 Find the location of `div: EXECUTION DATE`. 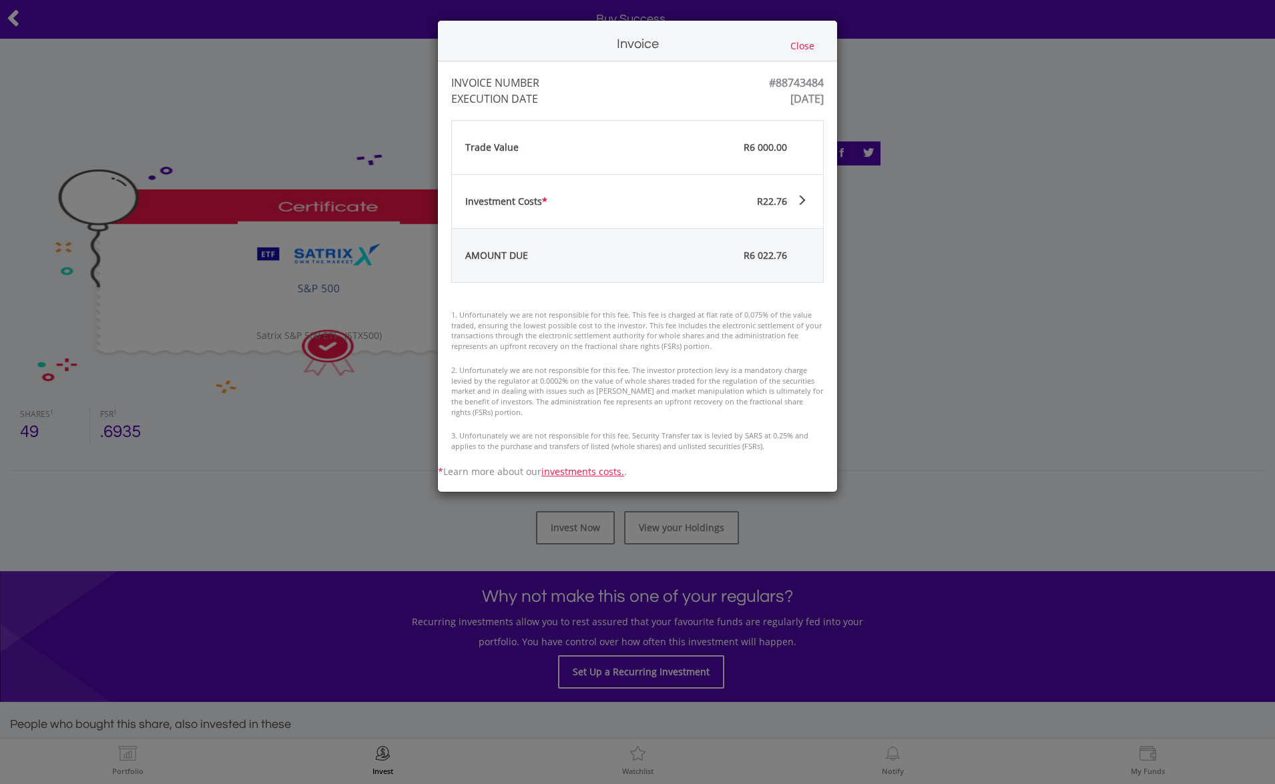

div: EXECUTION DATE is located at coordinates (523, 99).